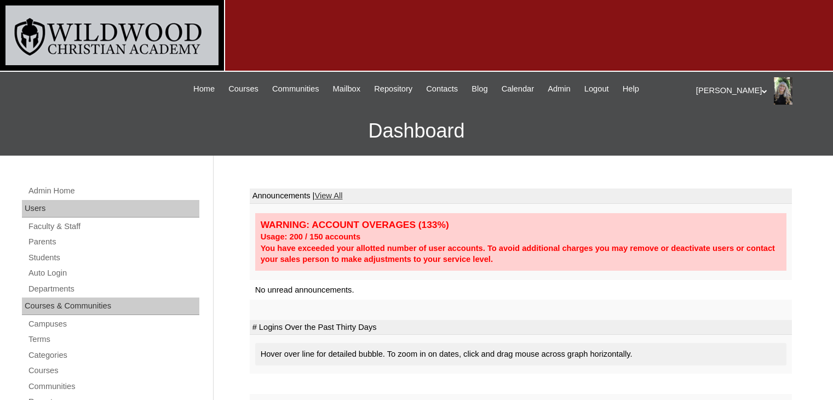 This screenshot has height=400, width=833. I want to click on a: Categories, so click(113, 355).